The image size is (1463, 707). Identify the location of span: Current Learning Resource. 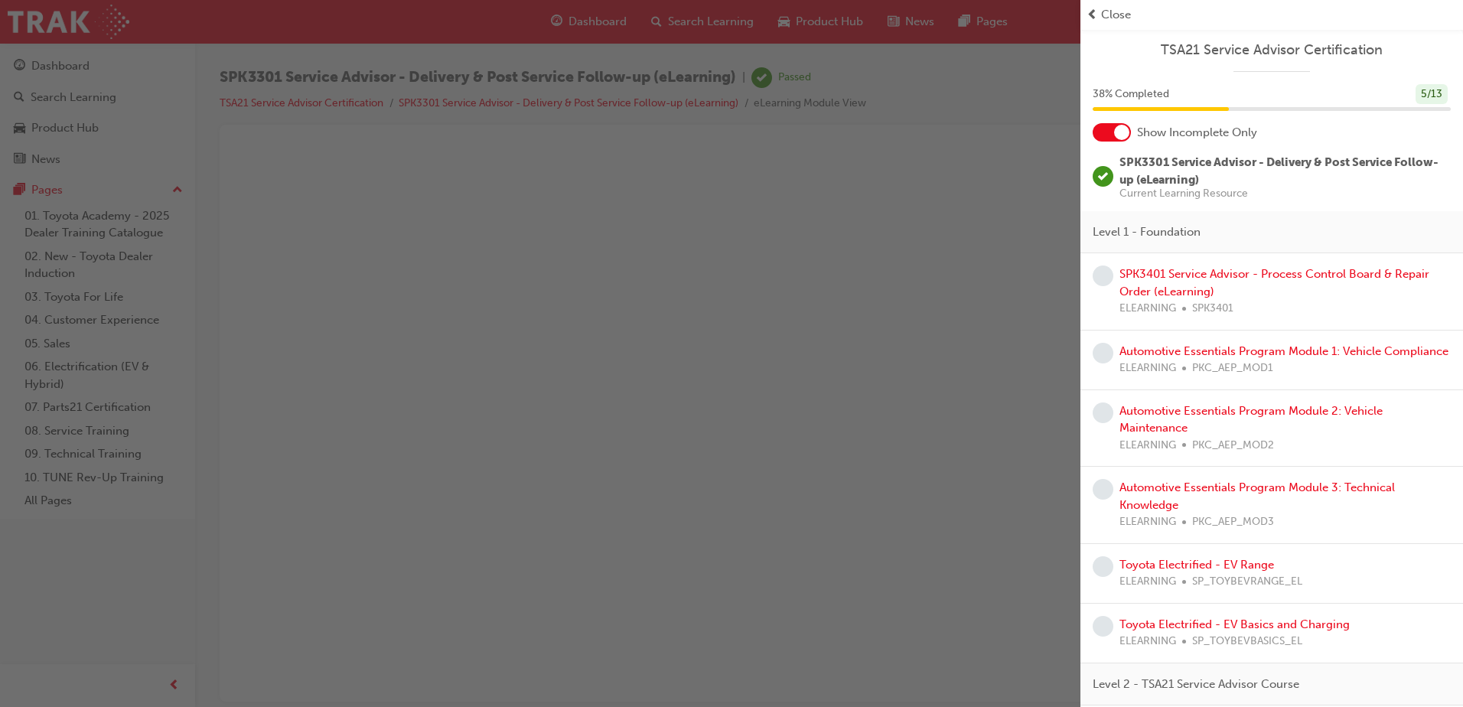
(1285, 194).